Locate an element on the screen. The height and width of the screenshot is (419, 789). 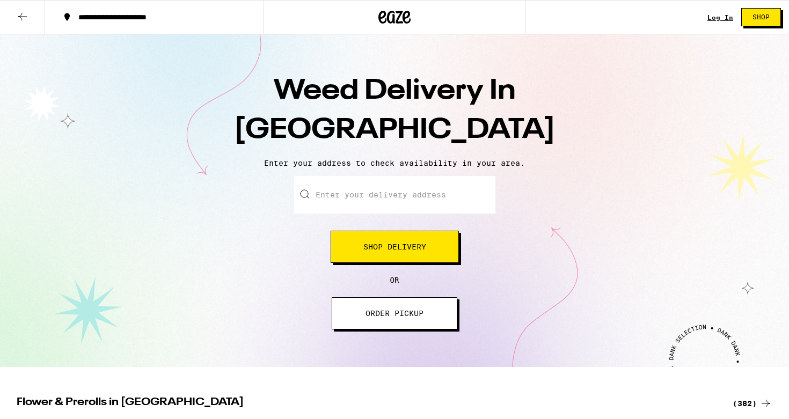
input: Enter your delivery address is located at coordinates (394, 195).